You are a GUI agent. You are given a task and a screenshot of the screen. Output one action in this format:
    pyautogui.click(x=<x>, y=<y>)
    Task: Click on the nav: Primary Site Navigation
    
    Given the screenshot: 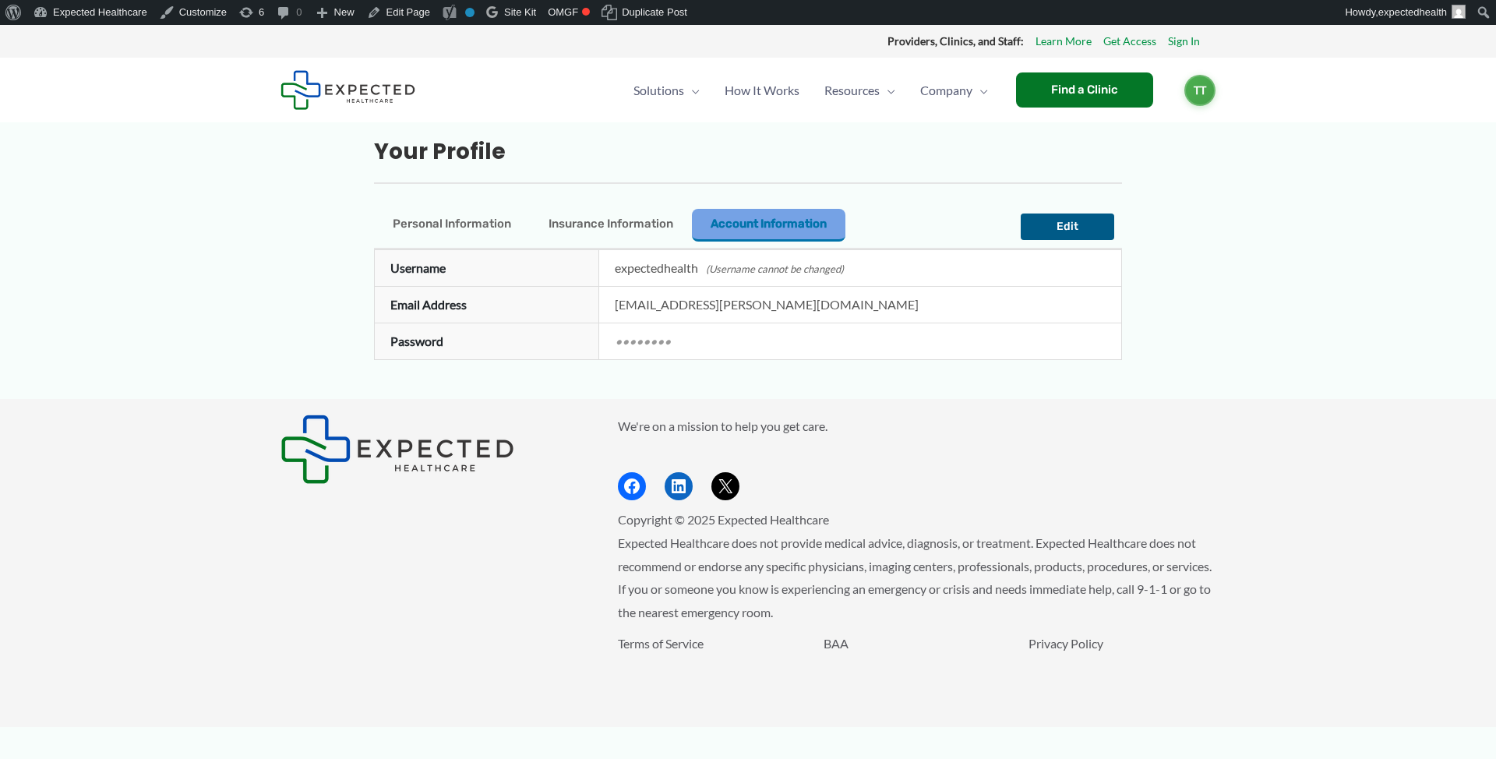 What is the action you would take?
    pyautogui.click(x=810, y=90)
    